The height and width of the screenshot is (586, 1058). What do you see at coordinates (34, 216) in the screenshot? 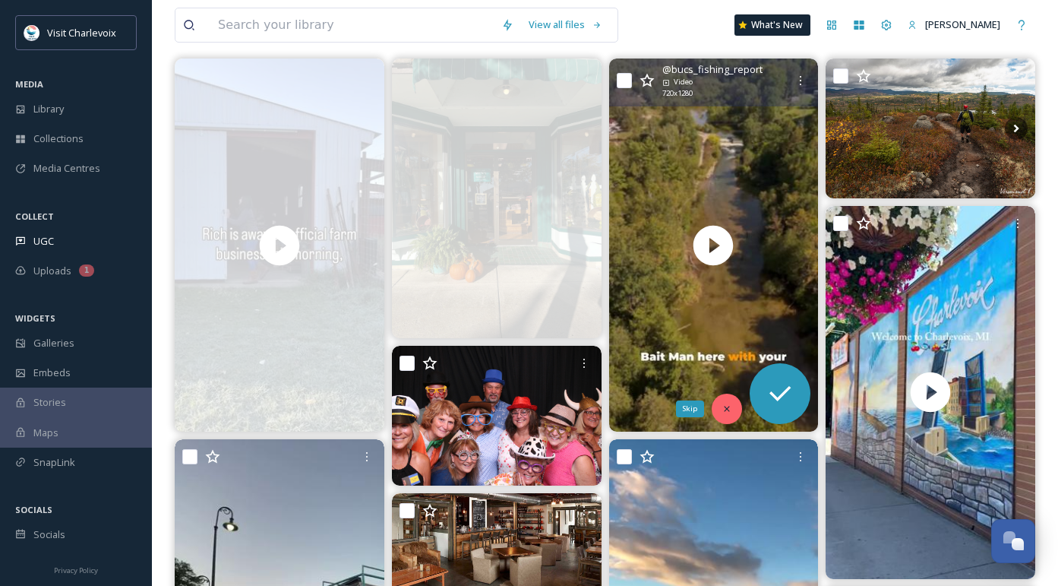
I see `span: COLLECT` at bounding box center [34, 216].